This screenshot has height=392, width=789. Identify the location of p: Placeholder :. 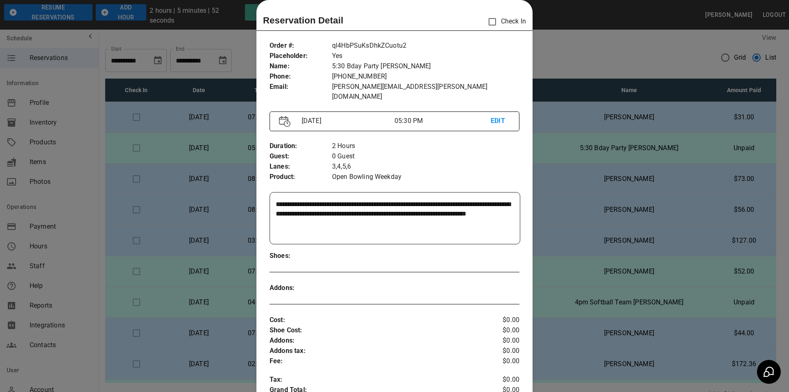
(301, 56).